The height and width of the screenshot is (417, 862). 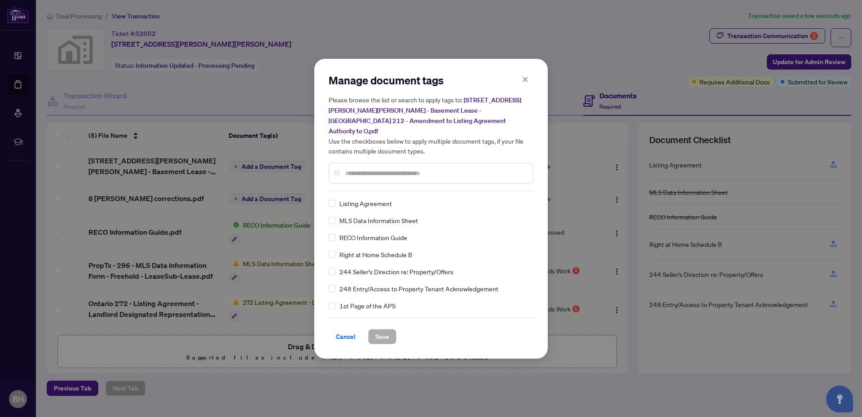 I want to click on span: MLS Data Information Sheet, so click(x=378, y=220).